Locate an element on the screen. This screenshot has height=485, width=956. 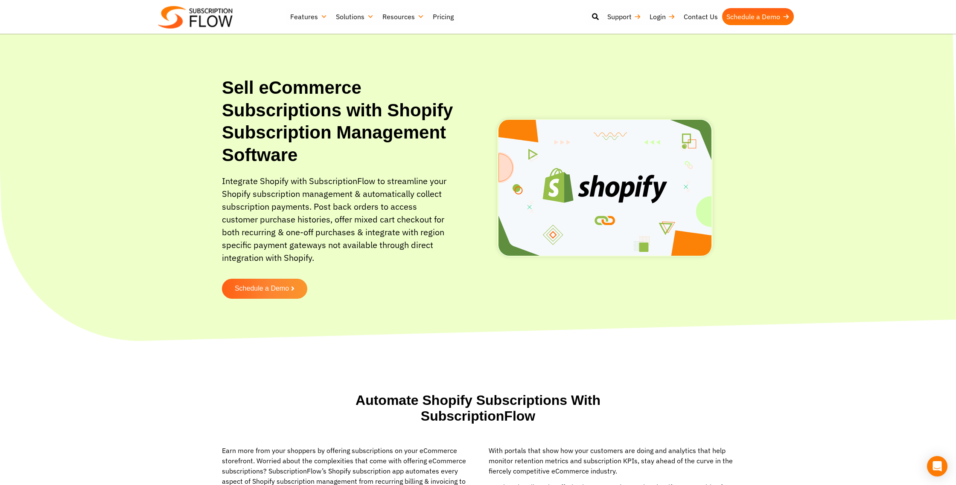
a: Pricing is located at coordinates (443, 17).